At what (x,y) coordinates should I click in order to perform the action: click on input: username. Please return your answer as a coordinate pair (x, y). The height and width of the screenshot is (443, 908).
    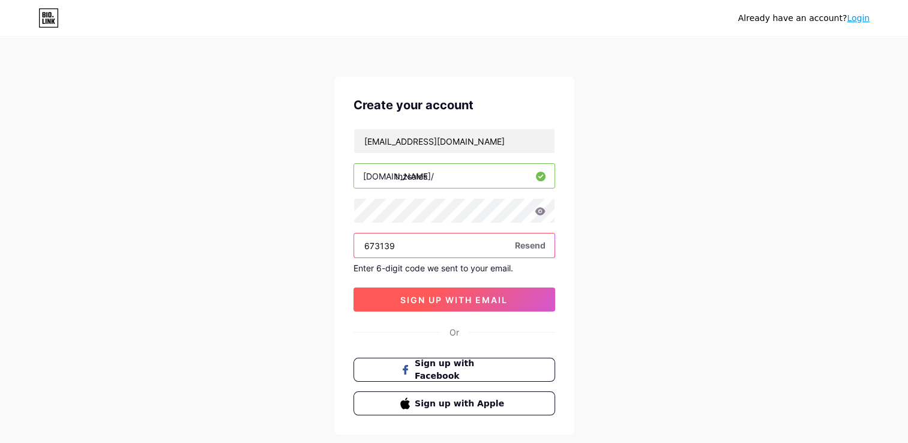
    Looking at the image, I should click on (454, 176).